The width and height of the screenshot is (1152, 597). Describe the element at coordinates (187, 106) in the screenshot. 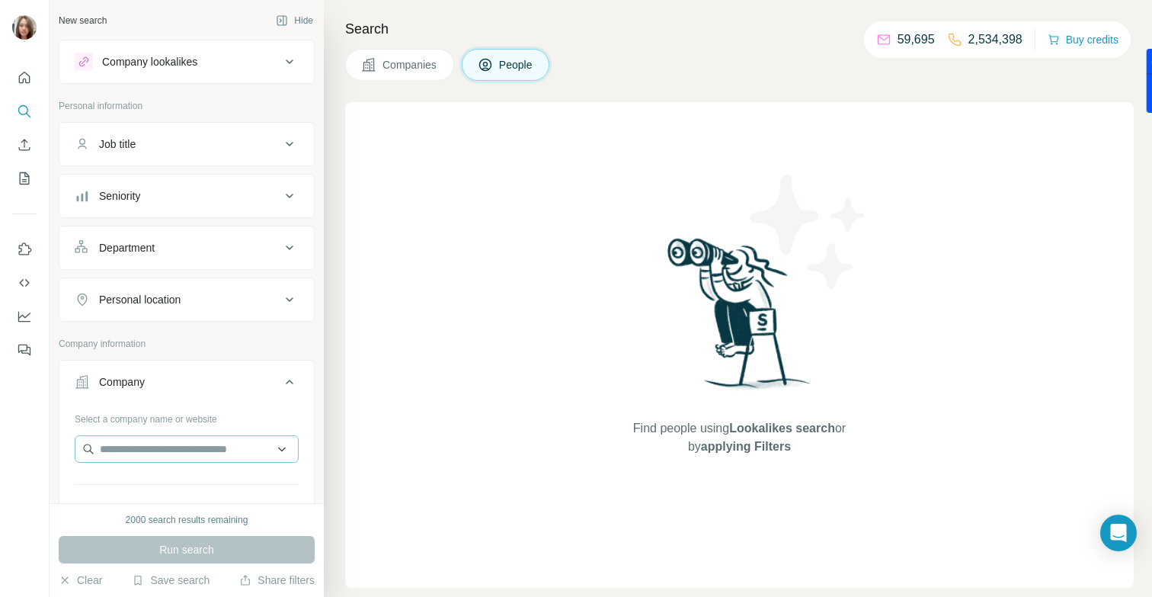

I see `p: Personal information` at that location.